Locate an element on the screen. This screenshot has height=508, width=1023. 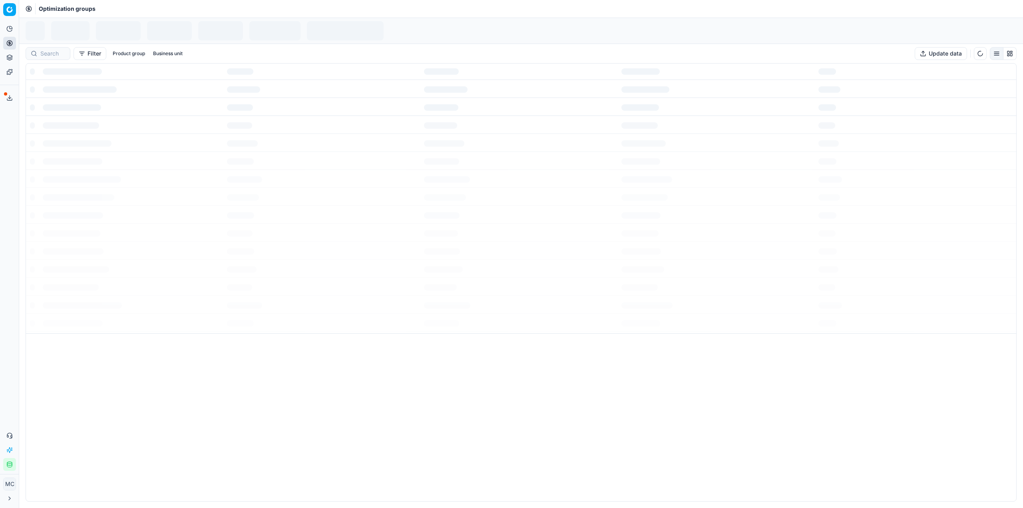
button: Business unit is located at coordinates (168, 54).